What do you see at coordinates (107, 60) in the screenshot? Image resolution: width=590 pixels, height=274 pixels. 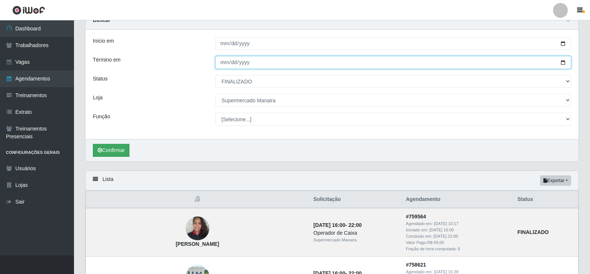 I see `label: Término em` at bounding box center [107, 60].